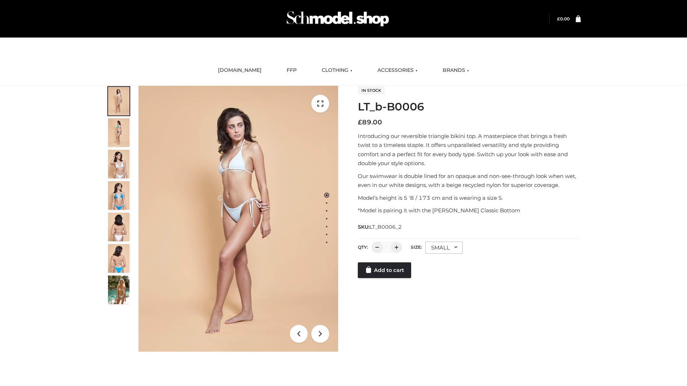 The width and height of the screenshot is (687, 386). I want to click on p: Our swimwear is double lined for an opaque and non-see-through look when wet, even in our white d..., so click(469, 181).